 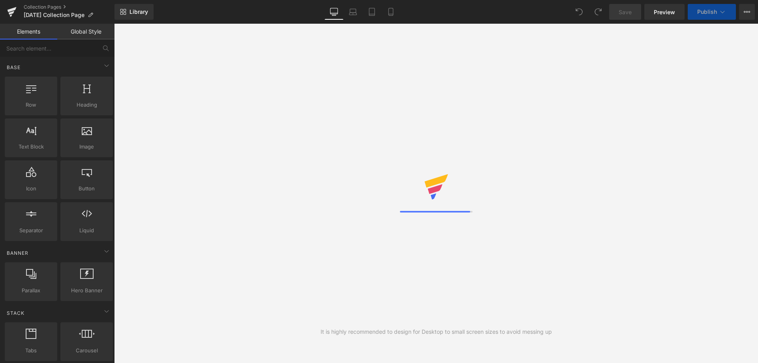 I want to click on a: New Library, so click(x=134, y=12).